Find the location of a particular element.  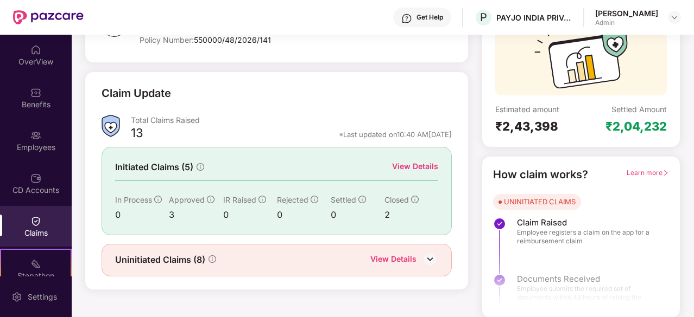

img: svg+xml;base64,PHN2ZyBpZD0iQ2xhaW0iIHhtbG5zPSJodHRwOi8vd3d3LnczLm9yZy8yMDAwL3N2ZyIgd2lkdGg9IjIwIi... is located at coordinates (36, 221).